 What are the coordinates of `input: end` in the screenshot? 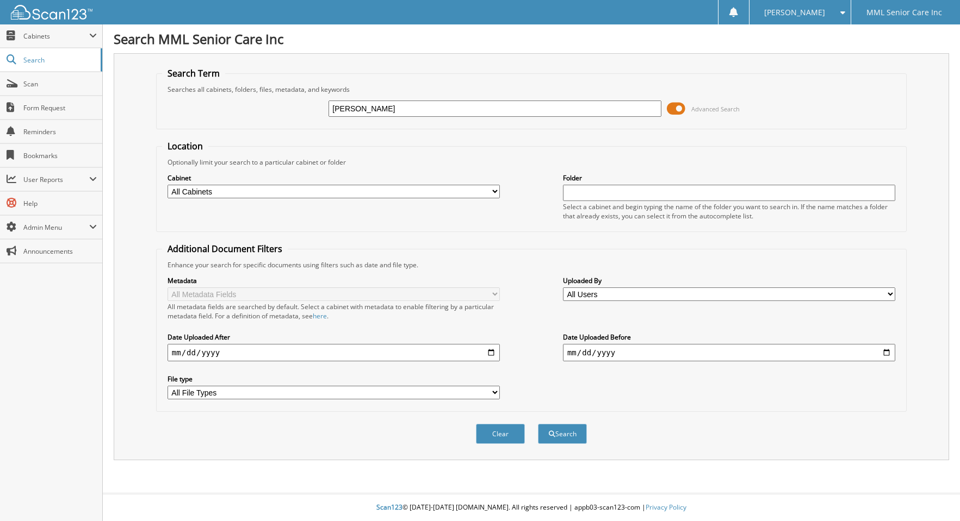 It's located at (729, 353).